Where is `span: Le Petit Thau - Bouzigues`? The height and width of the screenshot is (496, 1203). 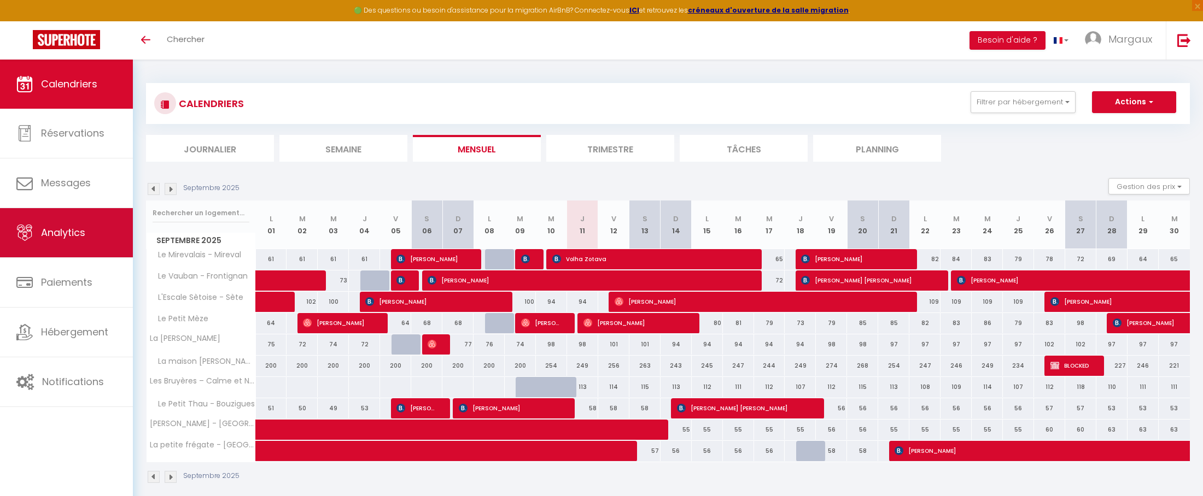
span: Le Petit Thau - Bouzigues is located at coordinates (203, 405).